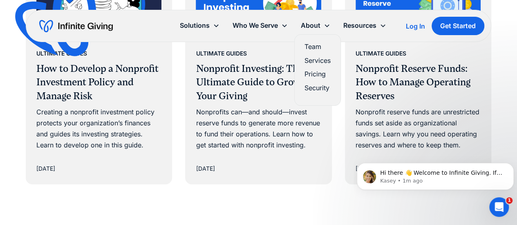 The height and width of the screenshot is (225, 517). I want to click on p: Hi there 👋 Welcome to Infinite Giving. If you have any questions, just reply to this message. [GE..., so click(88, 27).